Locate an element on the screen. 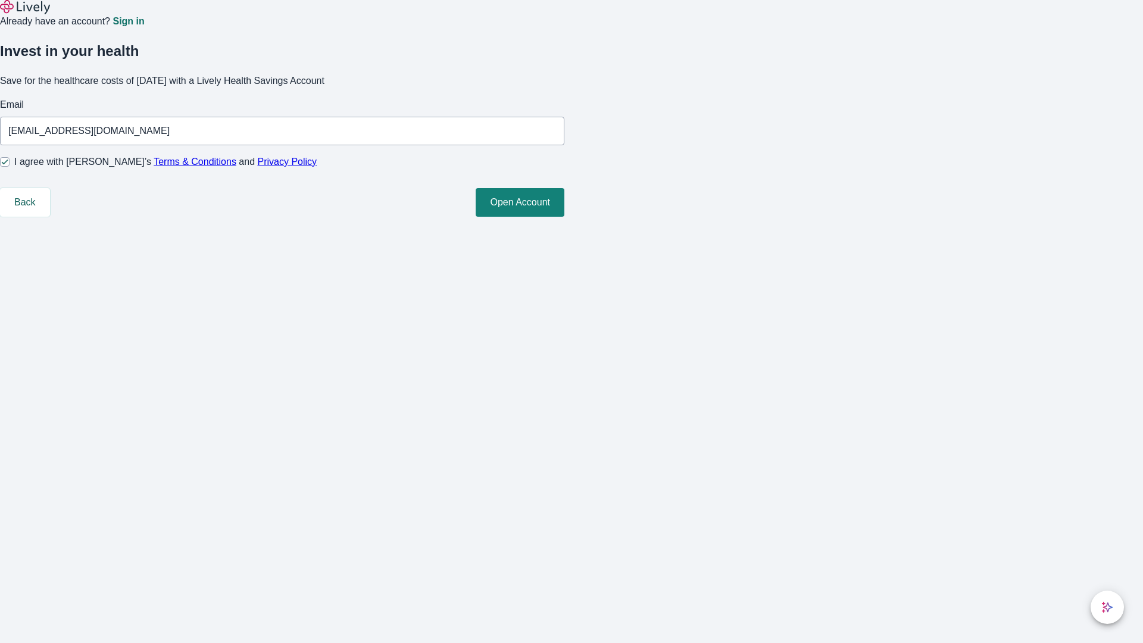 The width and height of the screenshot is (1143, 643). div: Sign in is located at coordinates (128, 21).